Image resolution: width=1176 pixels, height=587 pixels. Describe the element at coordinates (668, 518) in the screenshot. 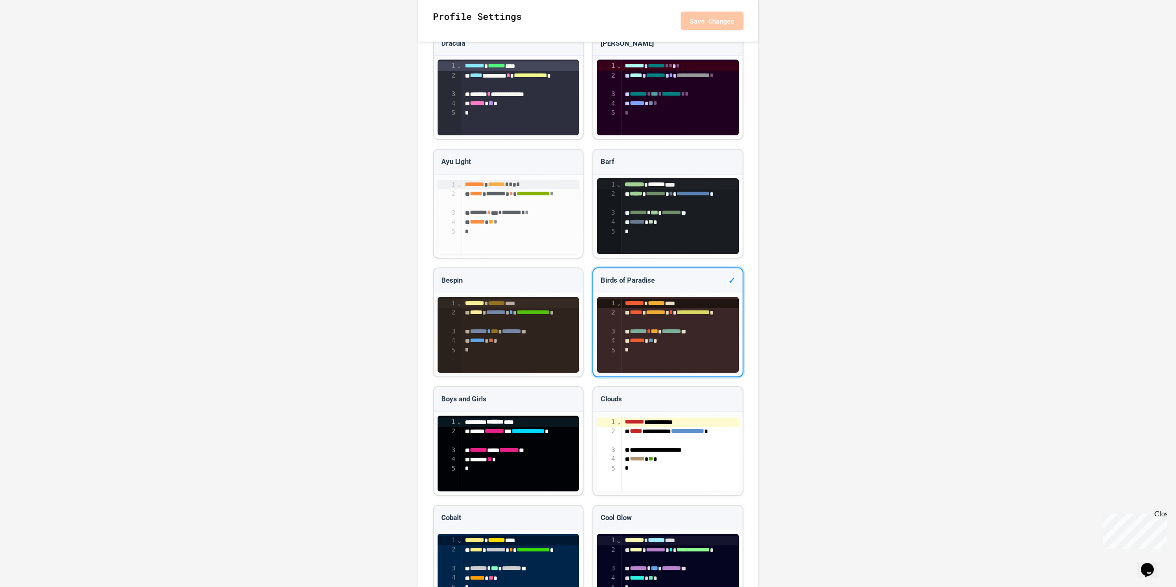

I see `div: Cool Glow` at that location.